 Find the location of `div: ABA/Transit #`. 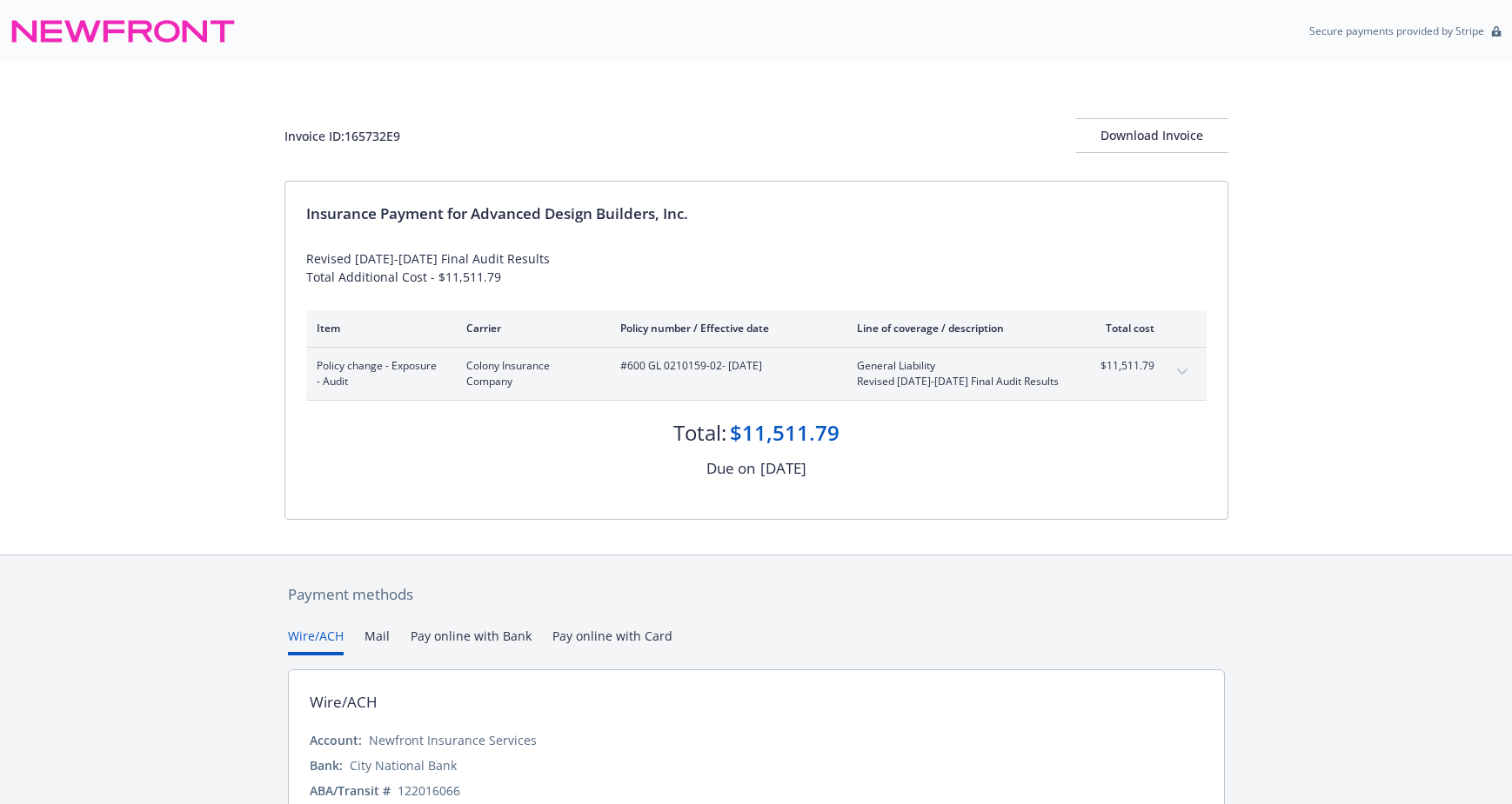

div: ABA/Transit # is located at coordinates (350, 790).